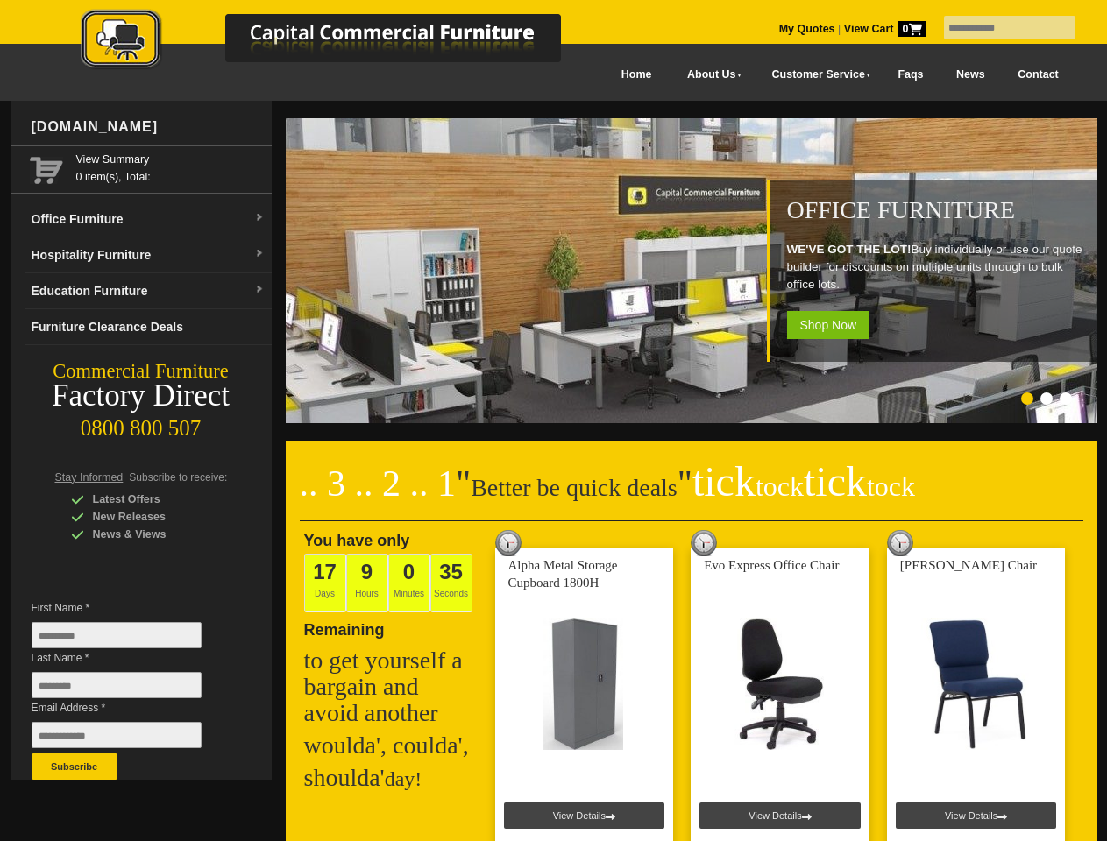  What do you see at coordinates (74, 767) in the screenshot?
I see `button: Subscribe` at bounding box center [74, 767].